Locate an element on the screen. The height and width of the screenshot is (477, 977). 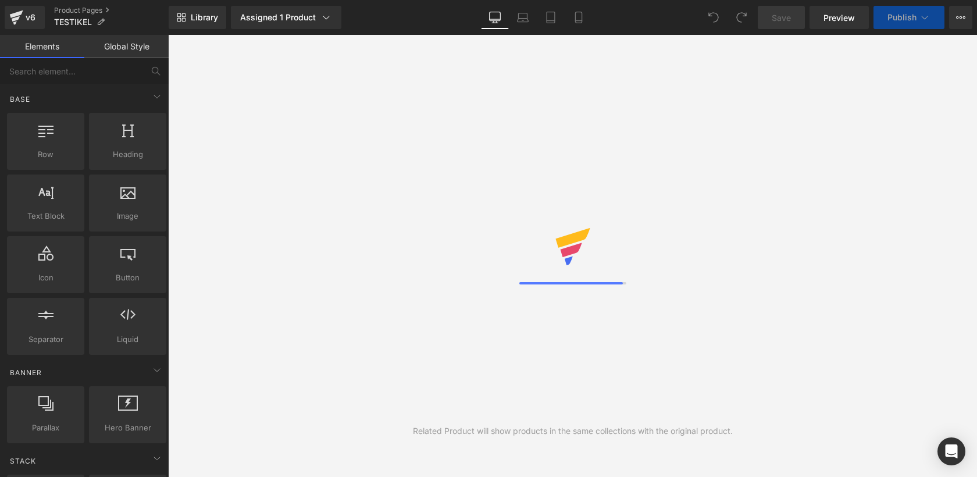
span: Preview is located at coordinates (839, 17).